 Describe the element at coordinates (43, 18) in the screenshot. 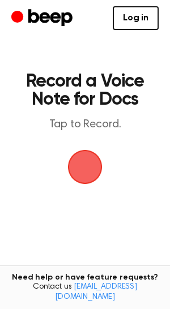

I see `a: Beep` at that location.